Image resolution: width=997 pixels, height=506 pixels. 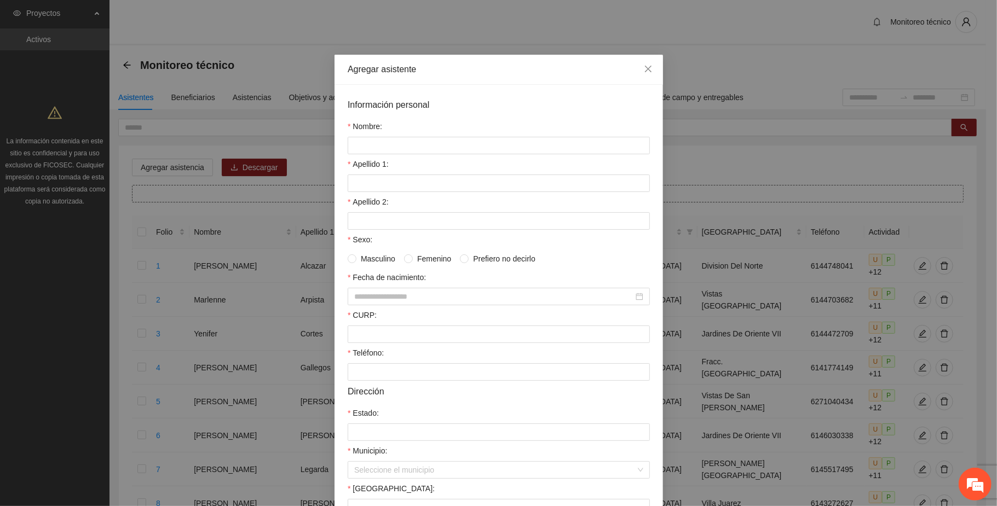 I want to click on span: Masculino, so click(x=378, y=259).